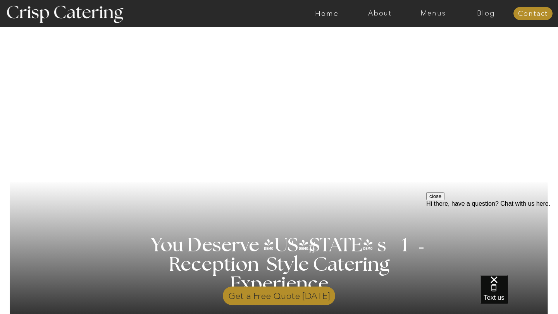 This screenshot has width=558, height=314. I want to click on nav: Blog, so click(486, 14).